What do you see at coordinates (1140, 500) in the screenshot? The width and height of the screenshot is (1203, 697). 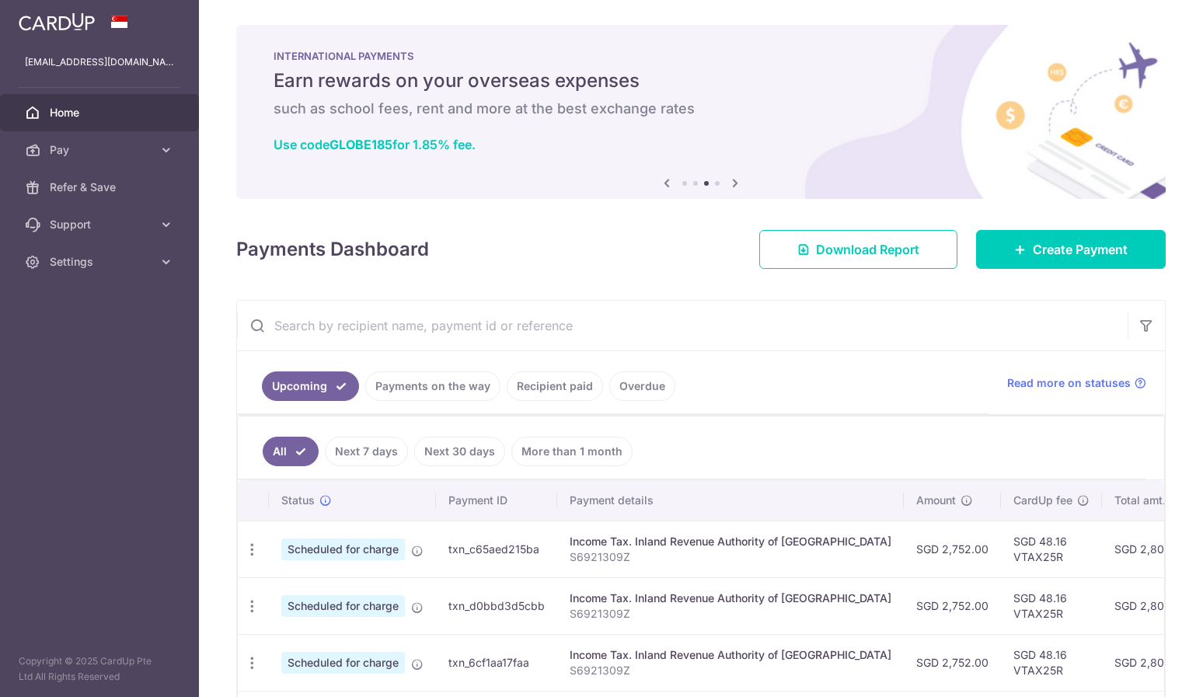 I see `span: Total amt.` at bounding box center [1140, 500].